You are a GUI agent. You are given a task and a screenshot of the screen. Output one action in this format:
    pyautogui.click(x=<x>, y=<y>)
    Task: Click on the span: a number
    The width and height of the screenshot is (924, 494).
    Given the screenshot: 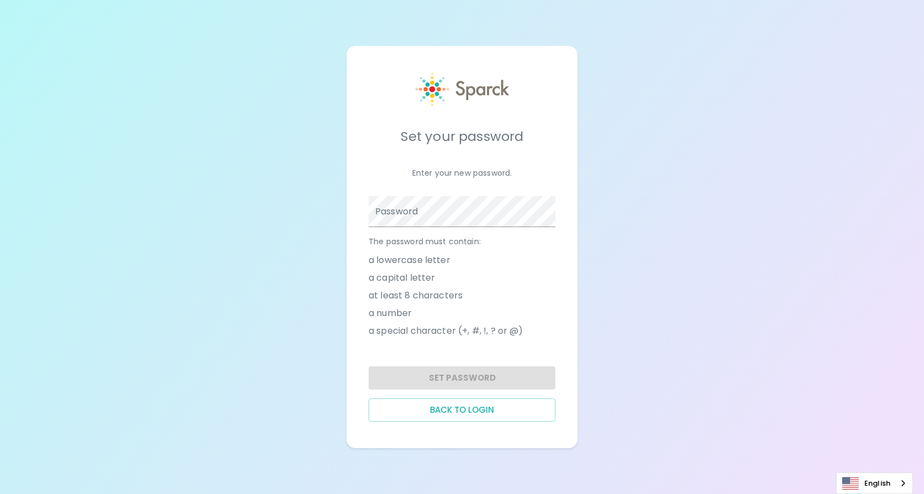 What is the action you would take?
    pyautogui.click(x=390, y=313)
    